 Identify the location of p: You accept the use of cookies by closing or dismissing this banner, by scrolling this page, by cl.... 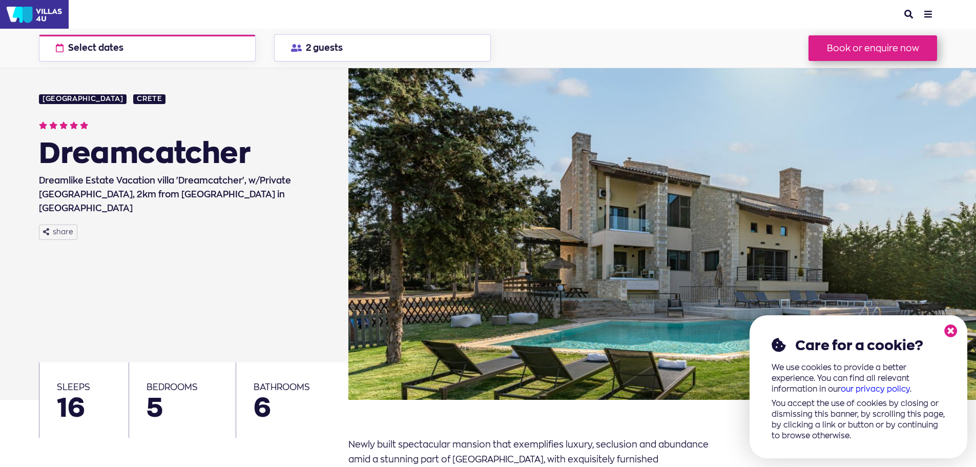
(859, 420).